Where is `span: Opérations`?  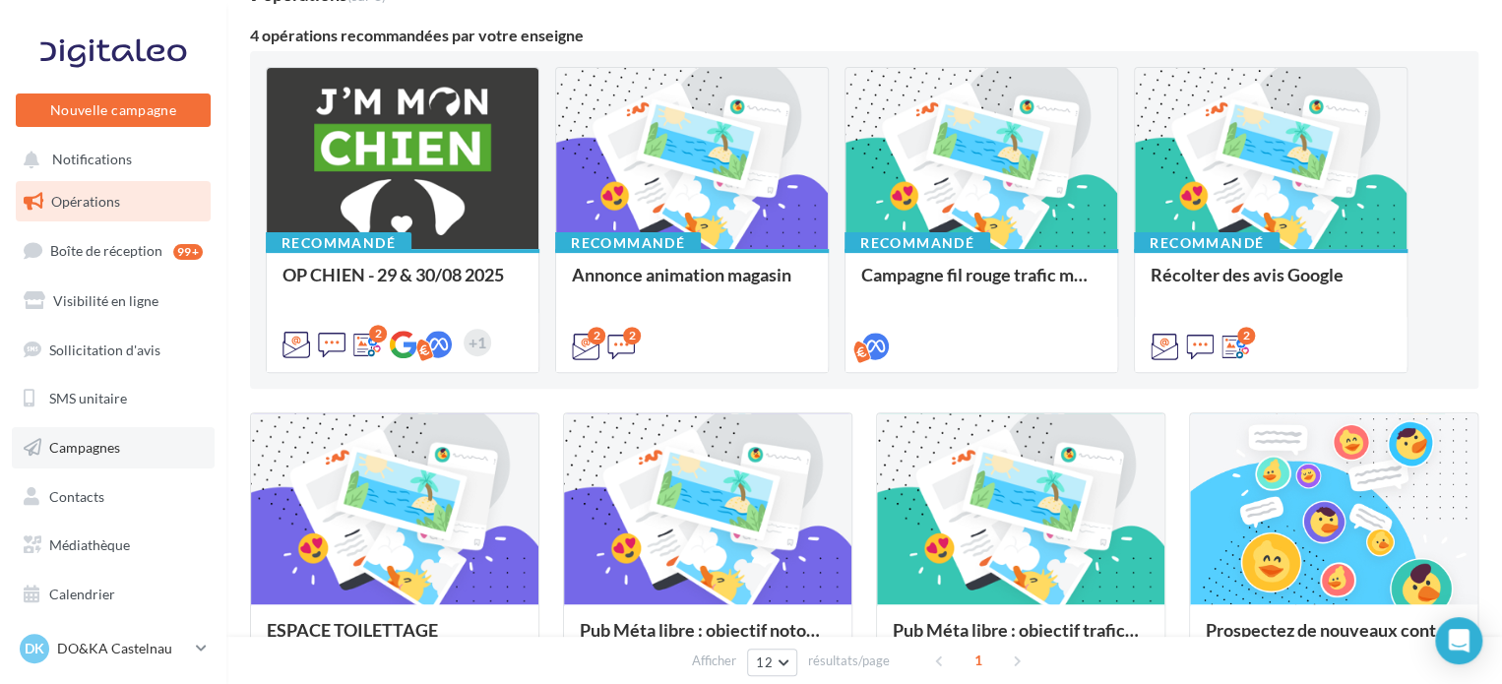 span: Opérations is located at coordinates (86, 201).